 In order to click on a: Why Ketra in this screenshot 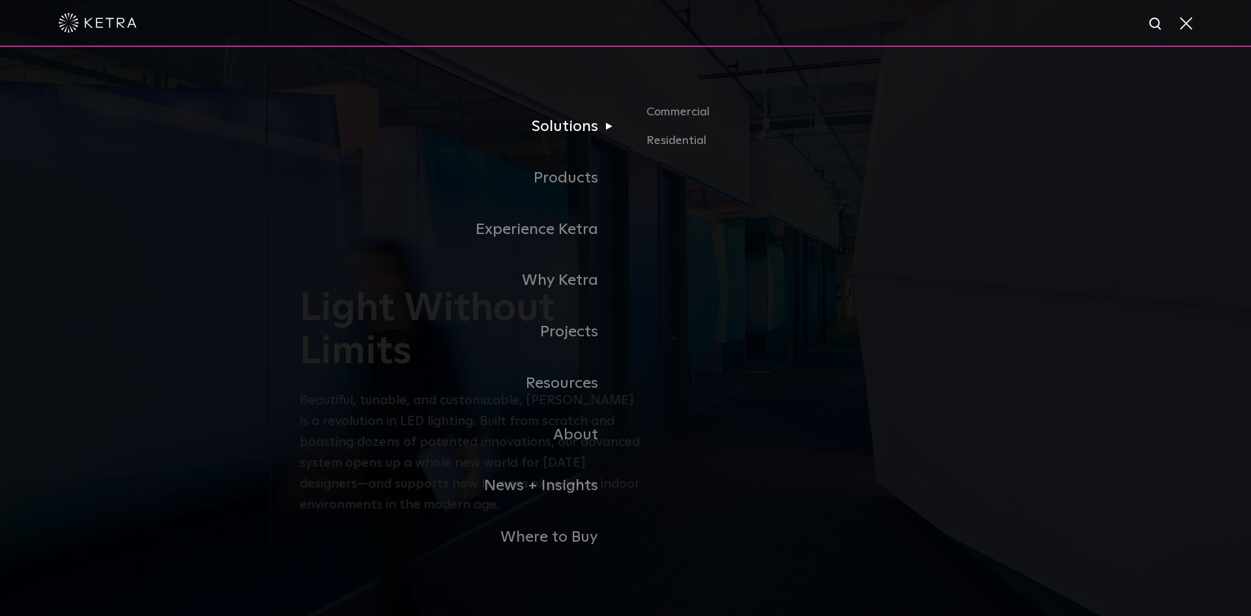, I will do `click(463, 280)`.